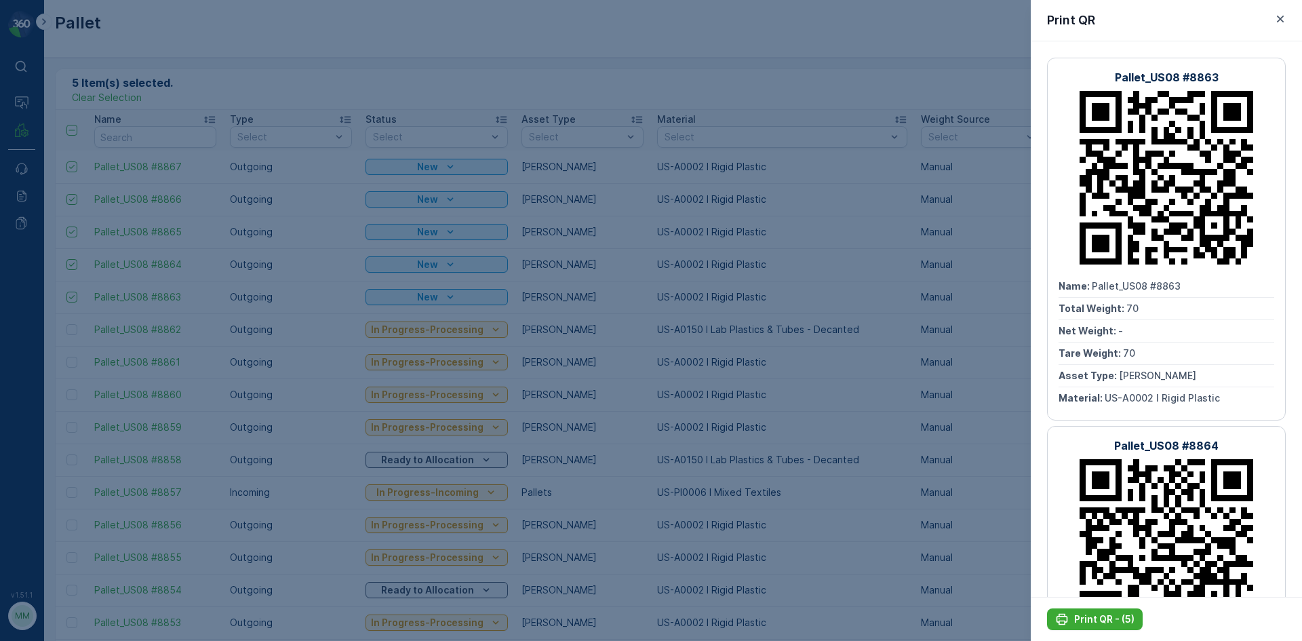 The image size is (1302, 641). I want to click on span: Total Weight :, so click(1093, 308).